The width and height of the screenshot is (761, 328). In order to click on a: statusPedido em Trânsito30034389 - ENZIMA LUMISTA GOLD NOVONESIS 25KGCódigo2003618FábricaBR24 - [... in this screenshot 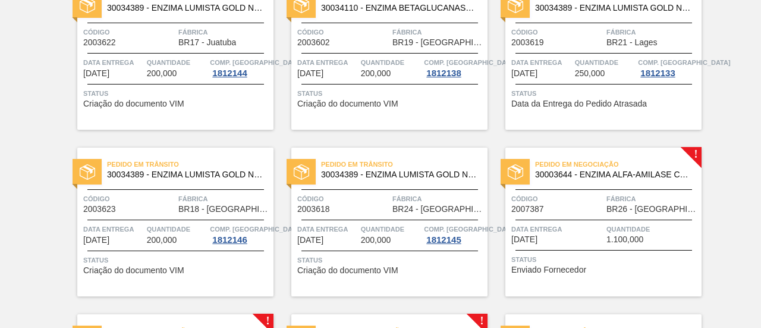, I will do `click(381, 222)`.